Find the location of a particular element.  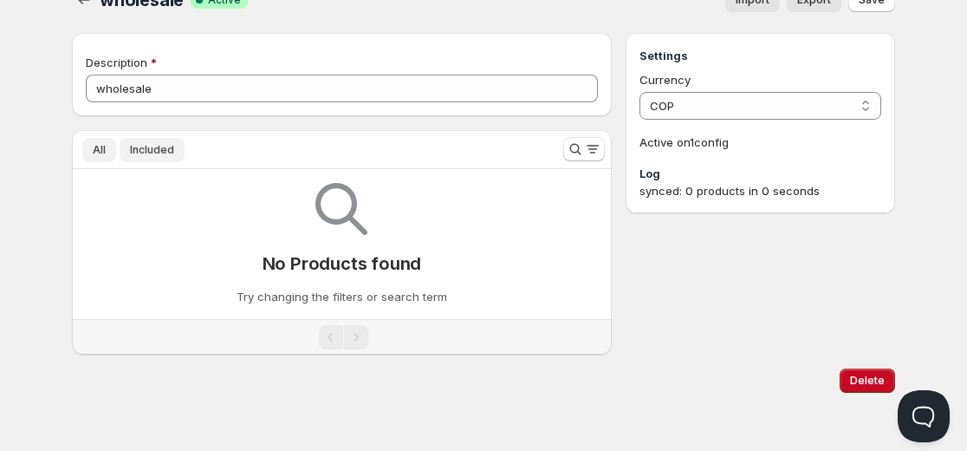

nav: Pagination is located at coordinates (342, 336).